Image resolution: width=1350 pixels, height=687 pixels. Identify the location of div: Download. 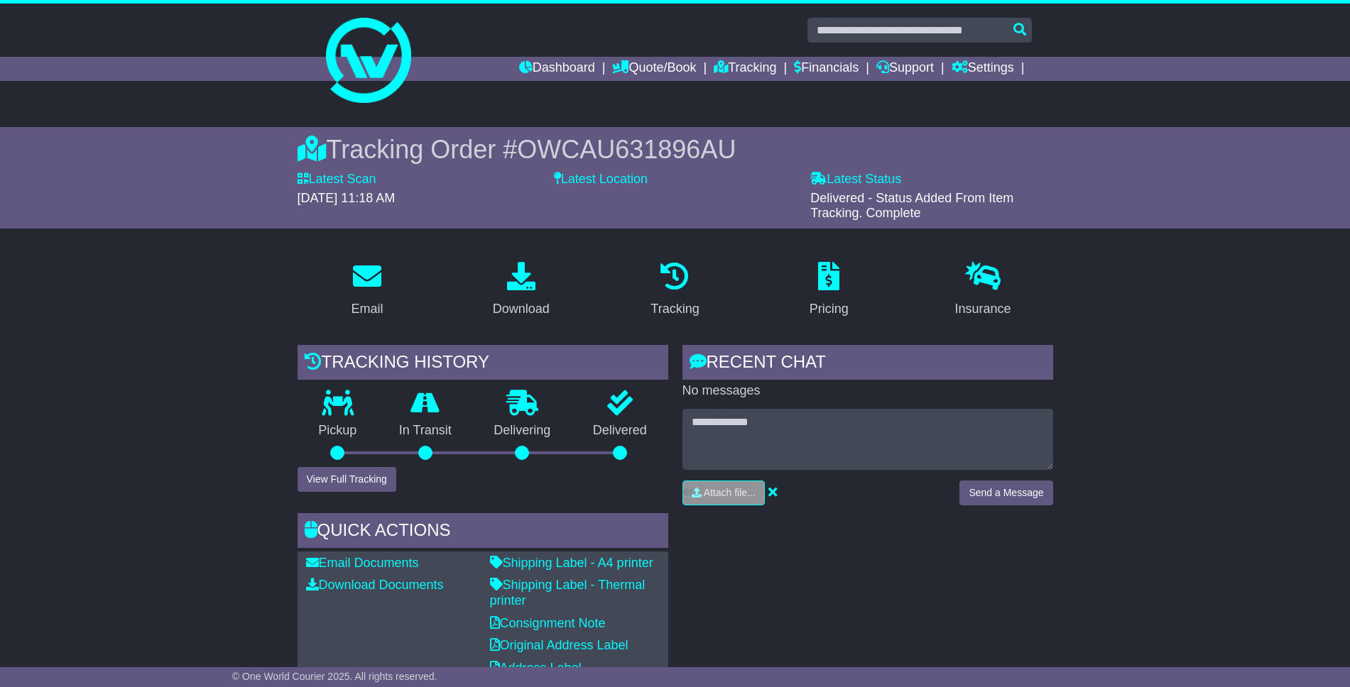
(521, 309).